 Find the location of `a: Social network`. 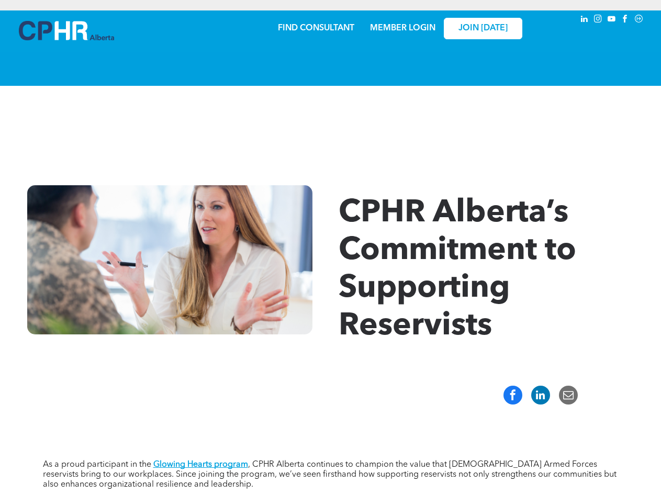

a: Social network is located at coordinates (639, 20).